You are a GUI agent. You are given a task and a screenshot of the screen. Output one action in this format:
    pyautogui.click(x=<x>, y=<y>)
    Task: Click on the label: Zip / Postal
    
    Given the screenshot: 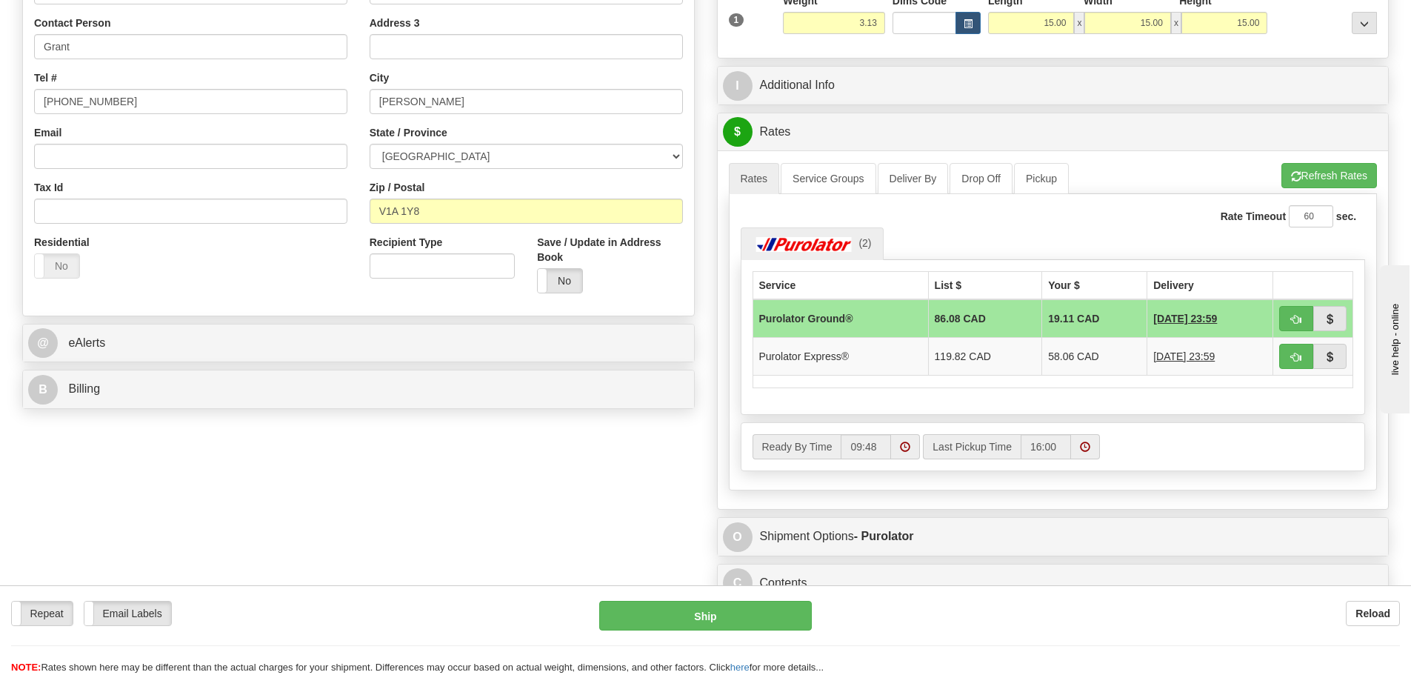 What is the action you would take?
    pyautogui.click(x=397, y=187)
    